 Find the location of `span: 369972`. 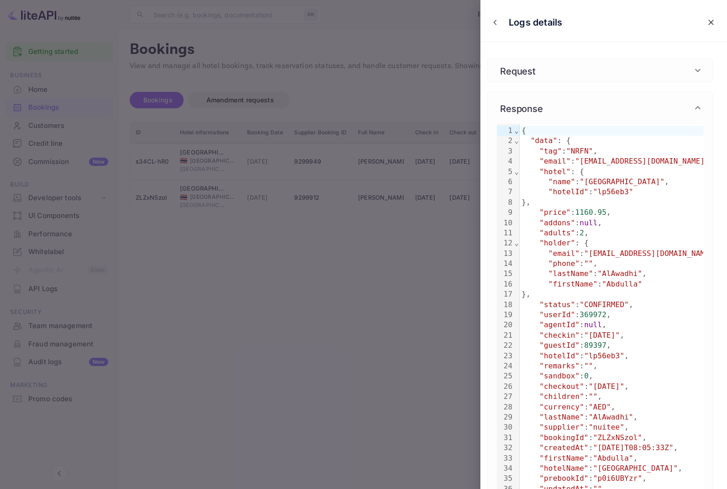

span: 369972 is located at coordinates (593, 314).